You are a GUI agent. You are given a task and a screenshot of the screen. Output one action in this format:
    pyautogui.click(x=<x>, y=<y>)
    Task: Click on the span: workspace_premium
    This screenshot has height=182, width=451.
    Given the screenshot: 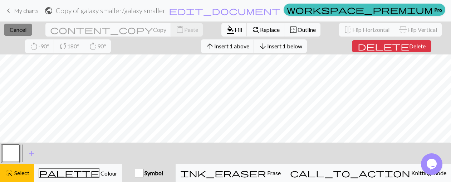 What is the action you would take?
    pyautogui.click(x=360, y=10)
    